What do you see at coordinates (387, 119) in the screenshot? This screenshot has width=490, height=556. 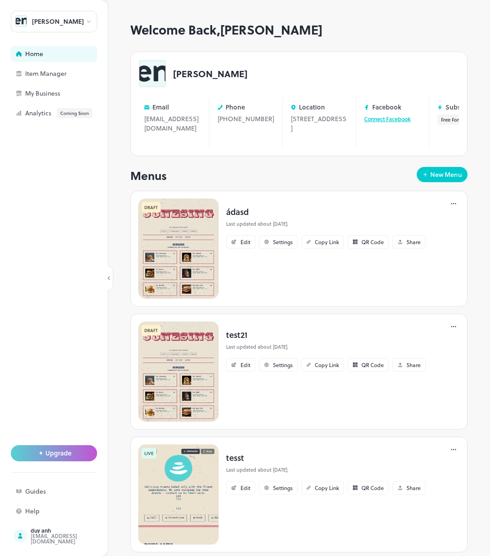 I see `a: Connect Facebook` at bounding box center [387, 119].